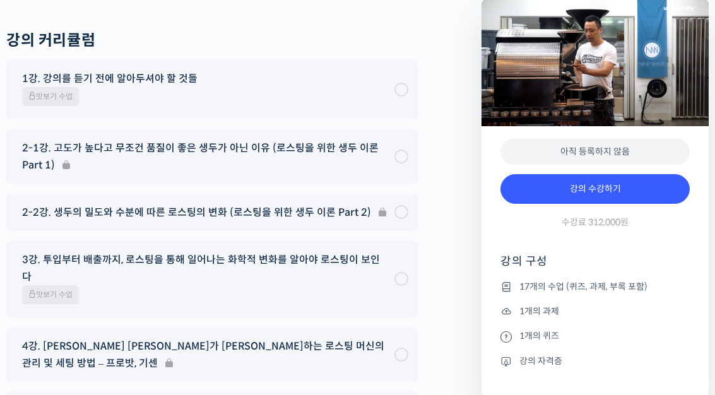  Describe the element at coordinates (205, 268) in the screenshot. I see `span: 3강. 투입부터 배출까지, 로스팅을 통해 일어나는 화학적 변화를 알아야 로스팅이 보인다` at that location.